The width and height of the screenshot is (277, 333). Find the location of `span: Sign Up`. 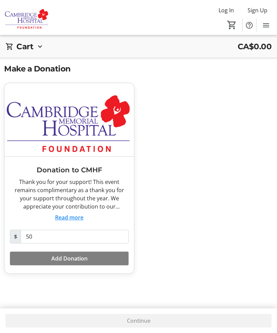

span: Sign Up is located at coordinates (258, 10).